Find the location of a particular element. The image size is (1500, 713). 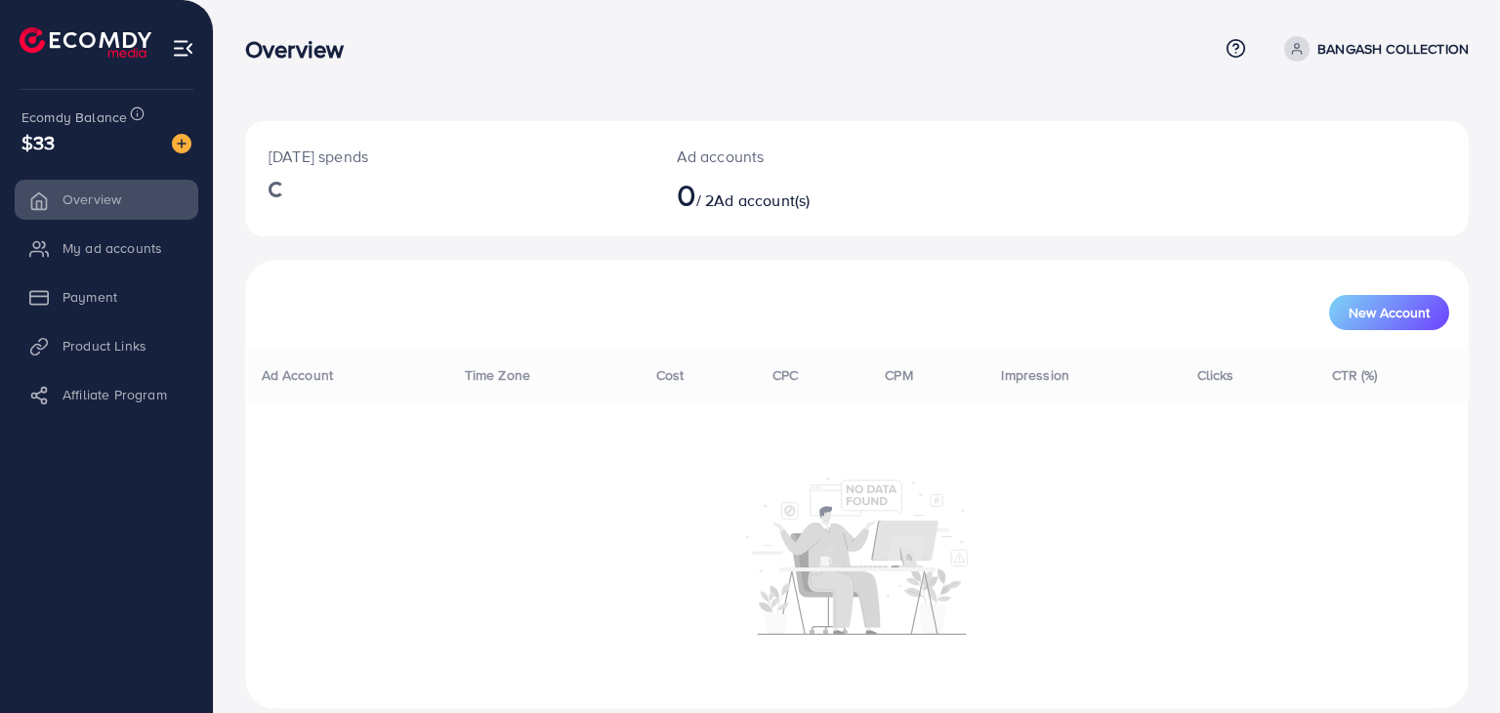

span: $33 is located at coordinates (38, 142).